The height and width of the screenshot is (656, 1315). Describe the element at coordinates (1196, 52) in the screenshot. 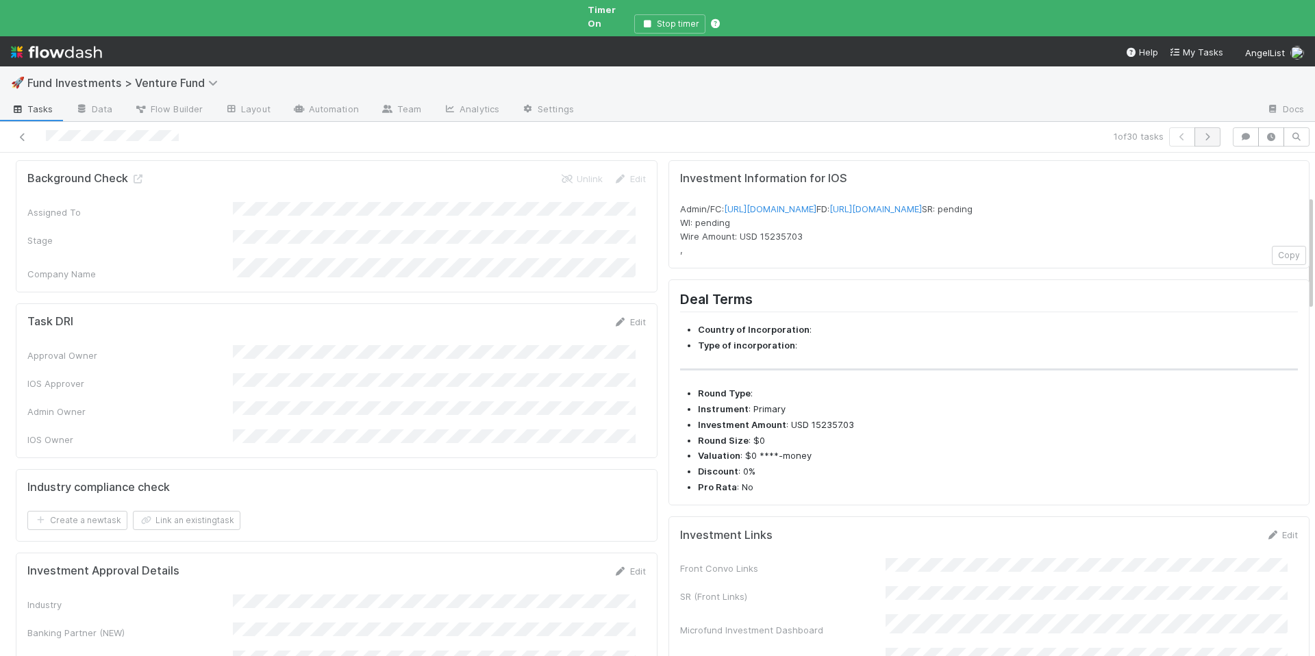

I see `span: My Tasks` at that location.